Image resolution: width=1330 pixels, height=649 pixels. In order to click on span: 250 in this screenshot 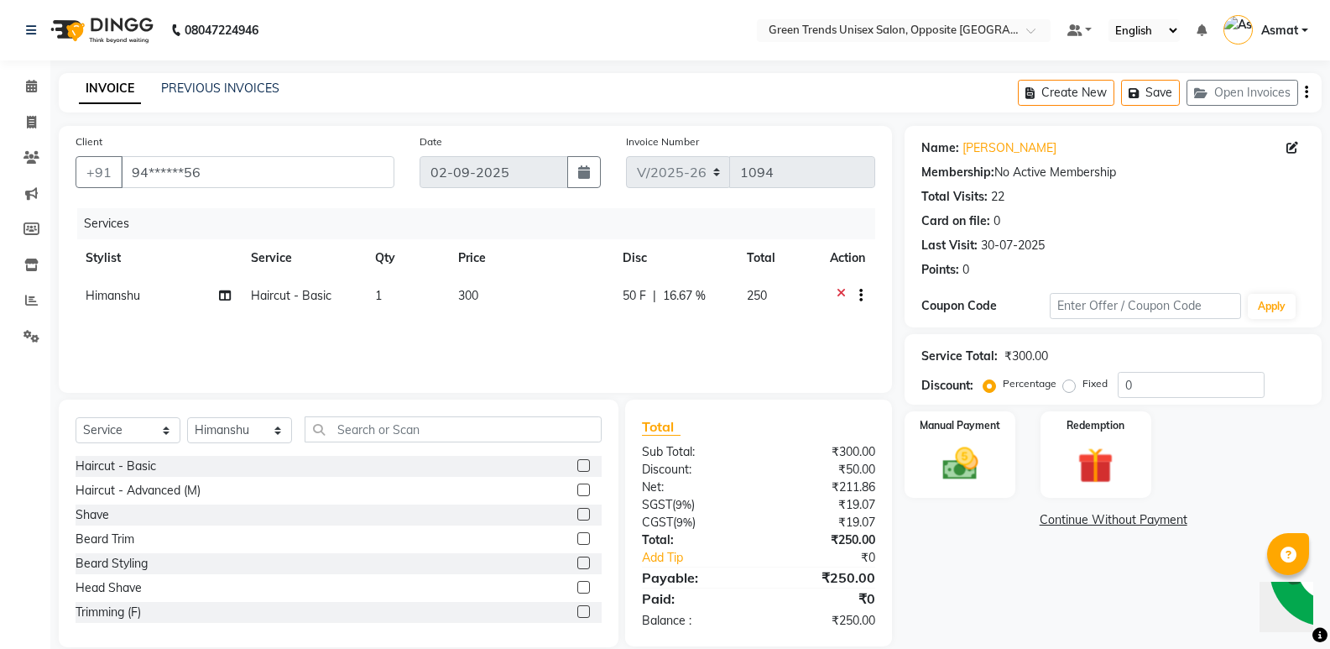, I will do `click(757, 295)`.